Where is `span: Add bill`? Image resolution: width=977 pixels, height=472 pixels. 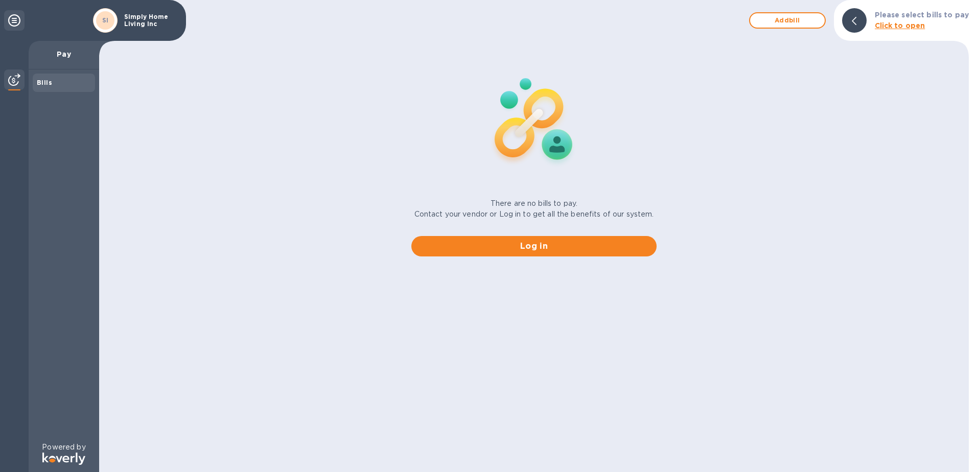 span: Add bill is located at coordinates (787, 20).